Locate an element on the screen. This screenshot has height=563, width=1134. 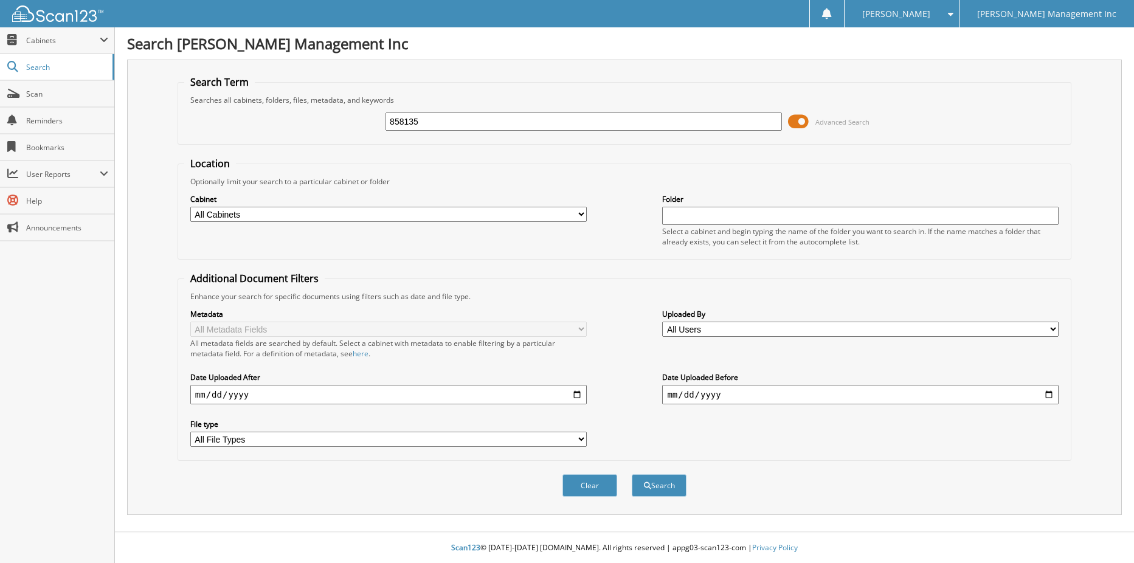
div: Chat Widget is located at coordinates (1103, 534).